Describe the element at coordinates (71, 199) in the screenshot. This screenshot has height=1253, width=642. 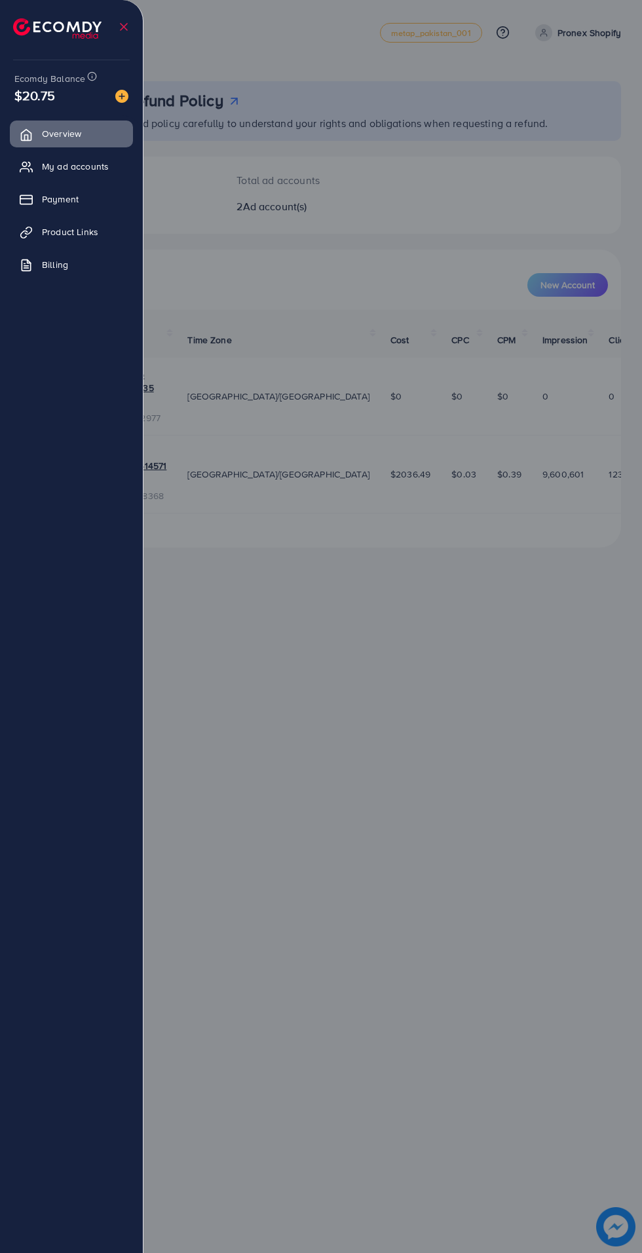
I see `a: Payment` at that location.